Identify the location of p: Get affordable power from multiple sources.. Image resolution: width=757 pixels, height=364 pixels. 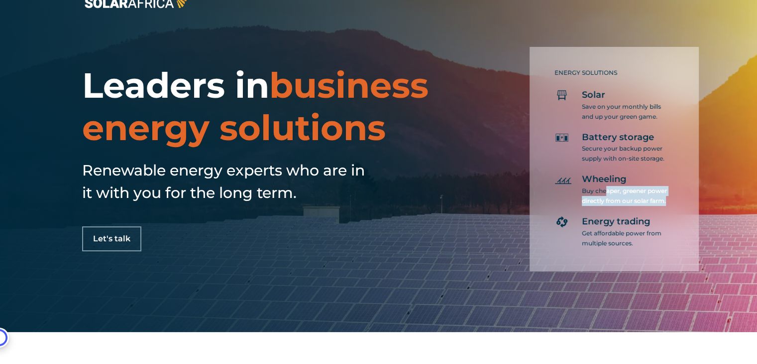
(625, 238).